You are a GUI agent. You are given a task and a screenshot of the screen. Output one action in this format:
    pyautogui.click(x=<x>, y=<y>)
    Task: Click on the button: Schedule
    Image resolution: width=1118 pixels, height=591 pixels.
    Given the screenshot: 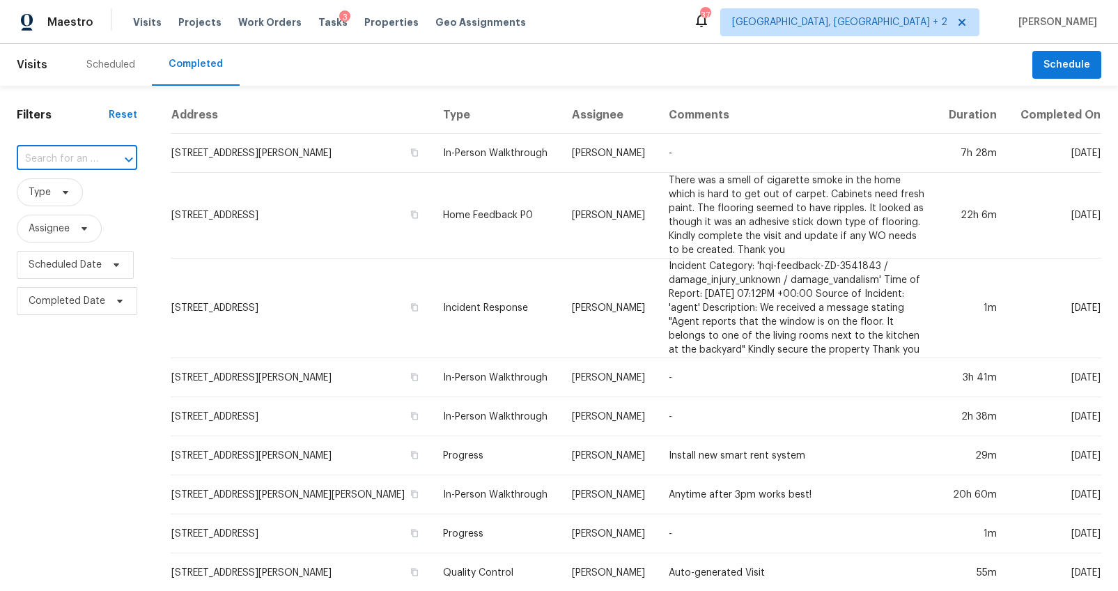 What is the action you would take?
    pyautogui.click(x=1066, y=65)
    